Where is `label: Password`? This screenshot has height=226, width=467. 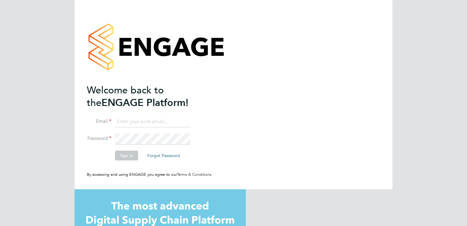
label: Password is located at coordinates (99, 138).